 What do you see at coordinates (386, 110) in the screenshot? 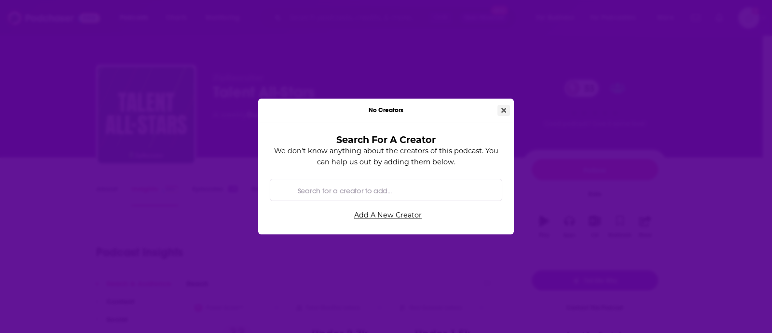
I see `div: No Creators` at bounding box center [386, 110].